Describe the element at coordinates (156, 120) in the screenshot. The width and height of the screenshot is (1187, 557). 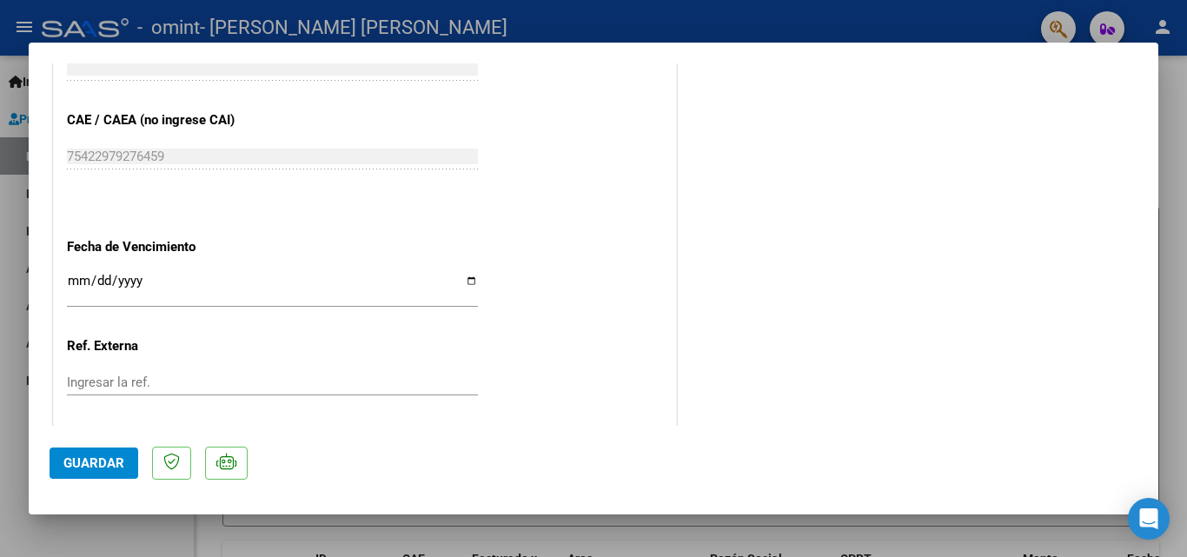
I see `p: CAE / CAEA (no ingrese CAI)` at that location.